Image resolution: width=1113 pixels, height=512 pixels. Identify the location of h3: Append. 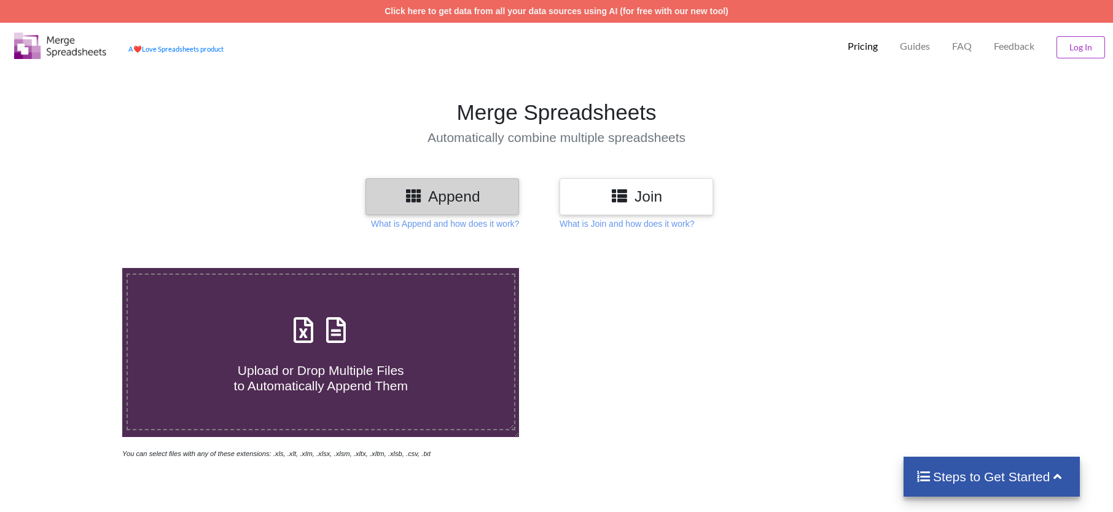
(442, 196).